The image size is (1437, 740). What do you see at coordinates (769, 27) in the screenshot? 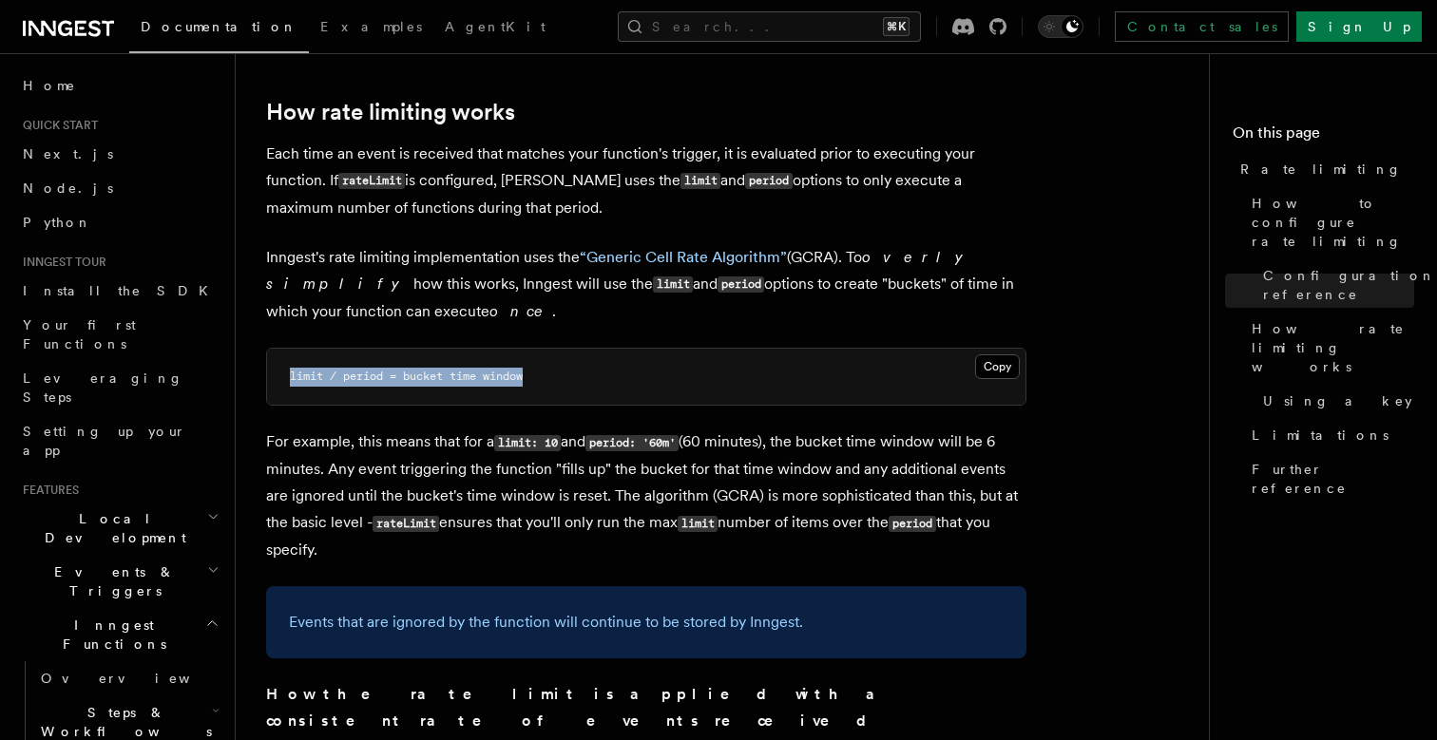
I see `button: Search...⌘K` at bounding box center [769, 27].